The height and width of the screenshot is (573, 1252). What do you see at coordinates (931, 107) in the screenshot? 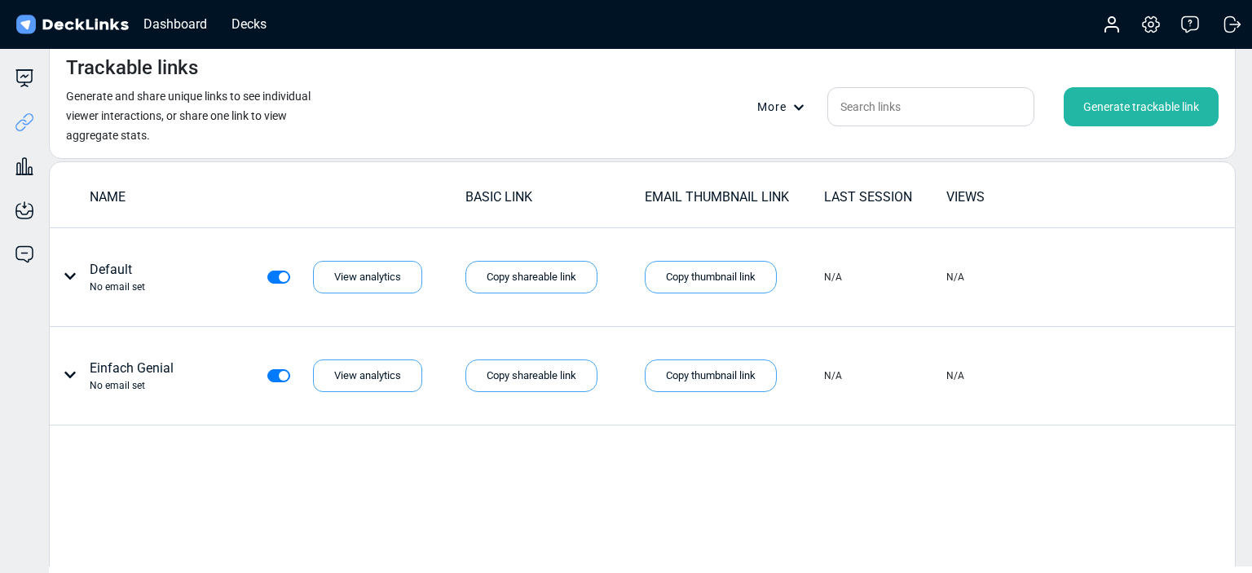
I see `input: Search links` at bounding box center [931, 107].